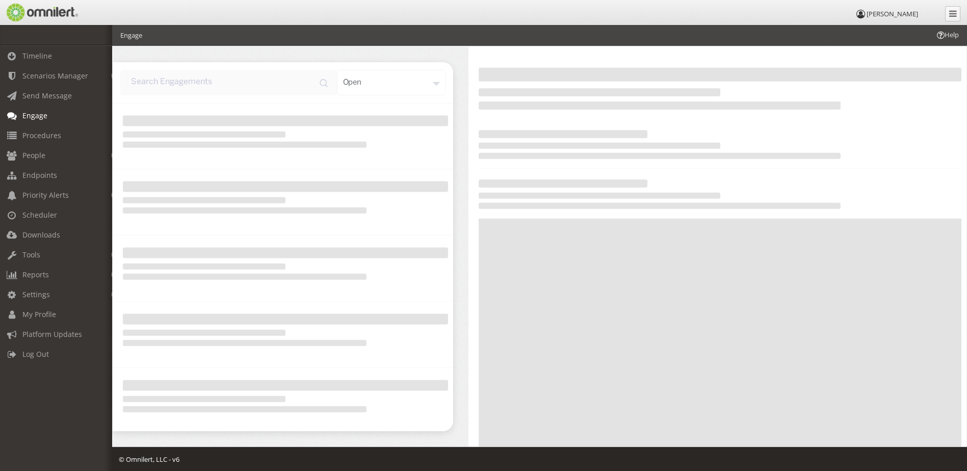 The image size is (967, 471). What do you see at coordinates (36, 354) in the screenshot?
I see `span: Log Out` at bounding box center [36, 354].